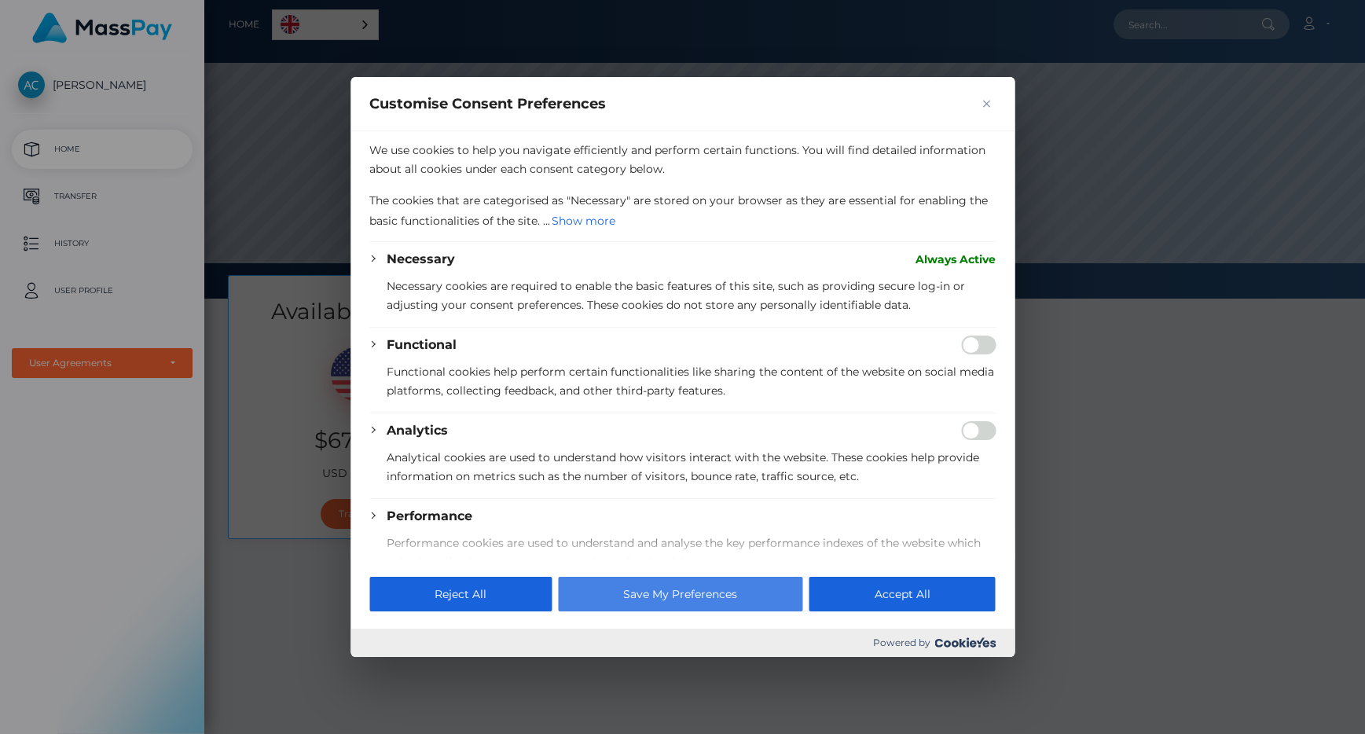  I want to click on button: Reject All, so click(461, 594).